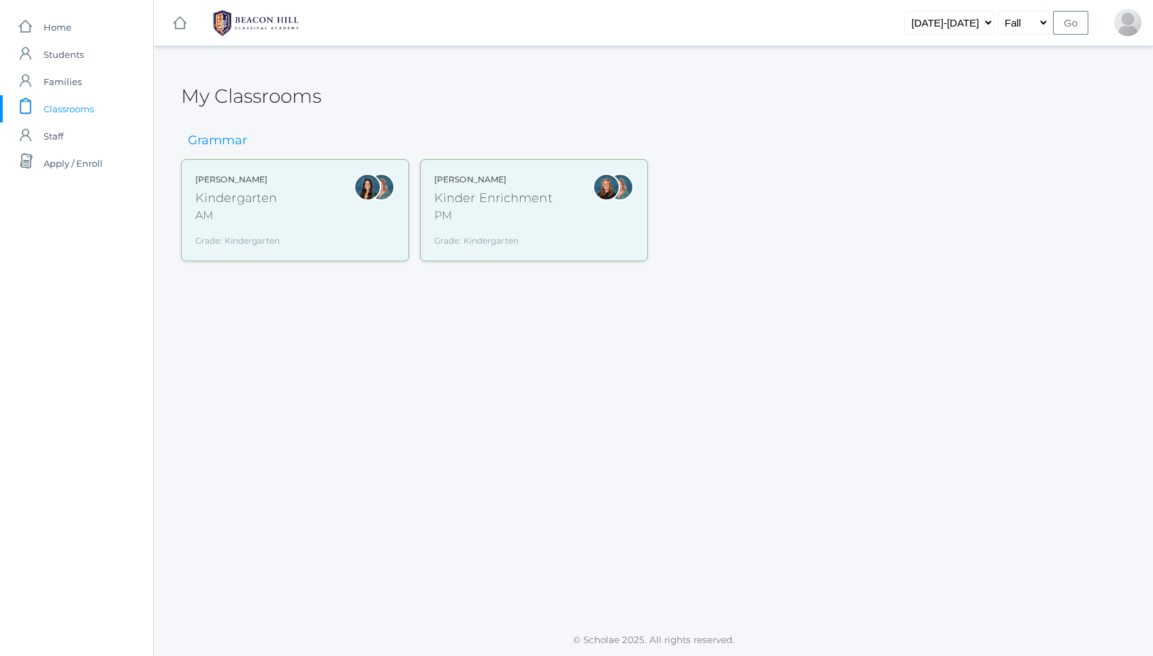 This screenshot has width=1153, height=656. I want to click on p: © Scholae 2025. All rights reserved., so click(653, 640).